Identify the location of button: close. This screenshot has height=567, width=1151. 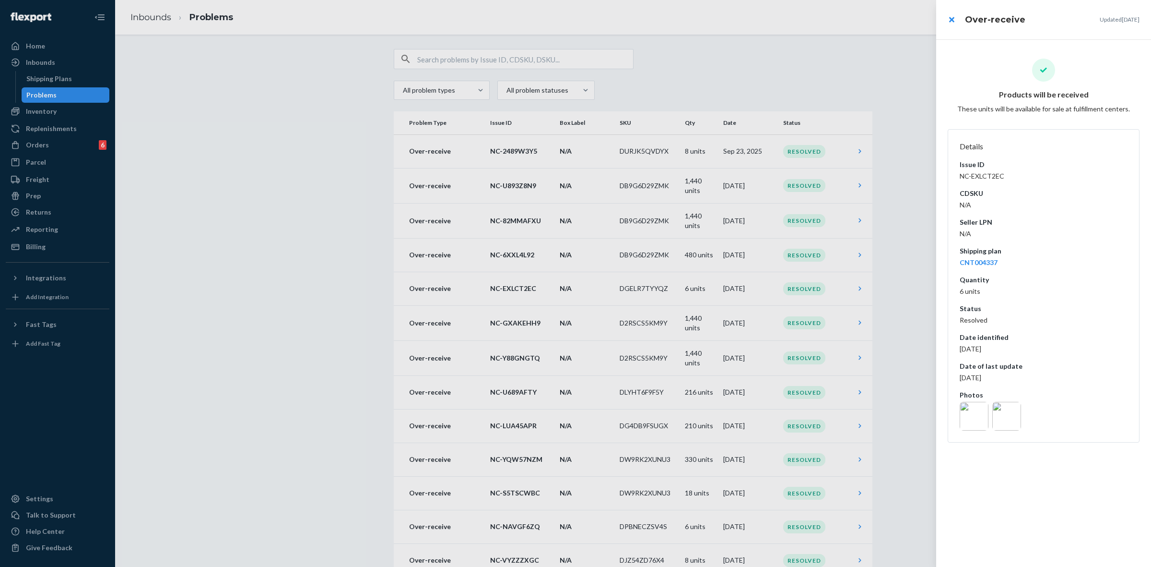
(952, 20).